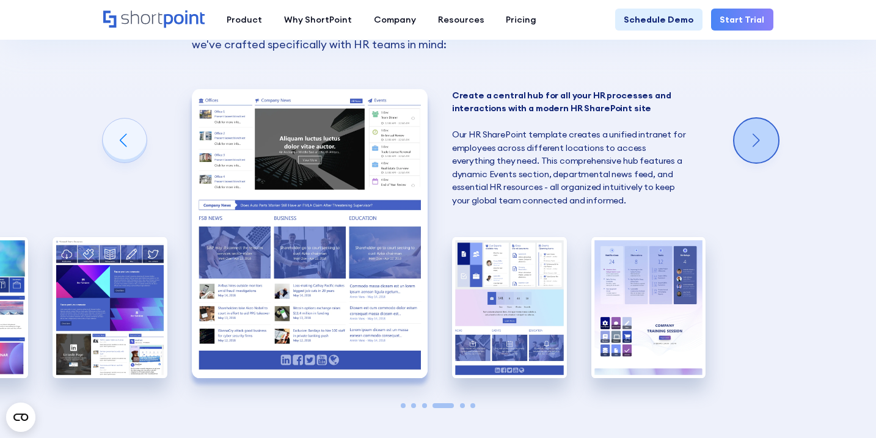 The width and height of the screenshot is (876, 438). I want to click on div: 5 / 6, so click(510, 307).